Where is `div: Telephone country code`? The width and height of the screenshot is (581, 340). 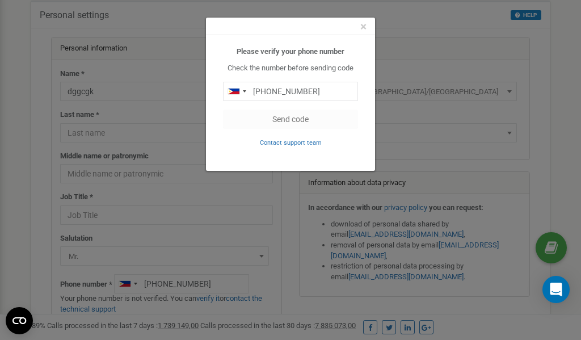
div: Telephone country code is located at coordinates (237, 91).